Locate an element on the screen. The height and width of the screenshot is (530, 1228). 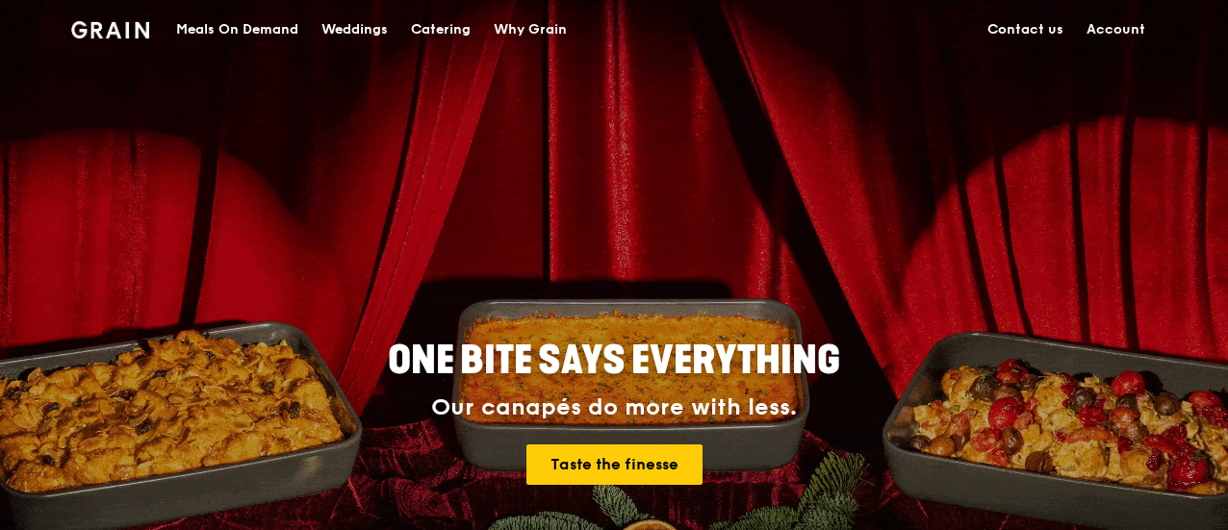
a: Why Grain is located at coordinates (530, 30).